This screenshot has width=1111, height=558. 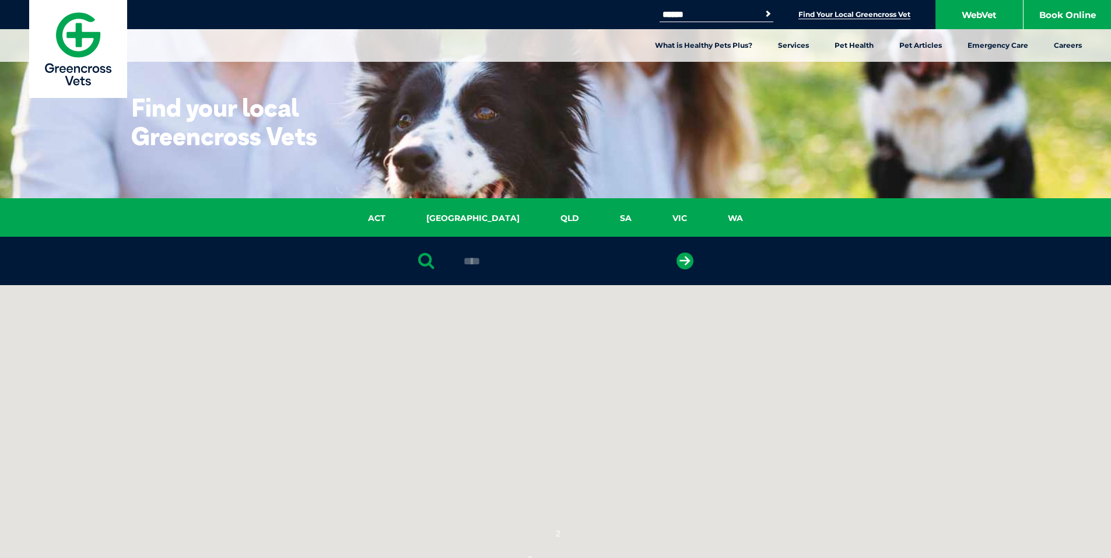 What do you see at coordinates (735, 218) in the screenshot?
I see `a: WA` at bounding box center [735, 218].